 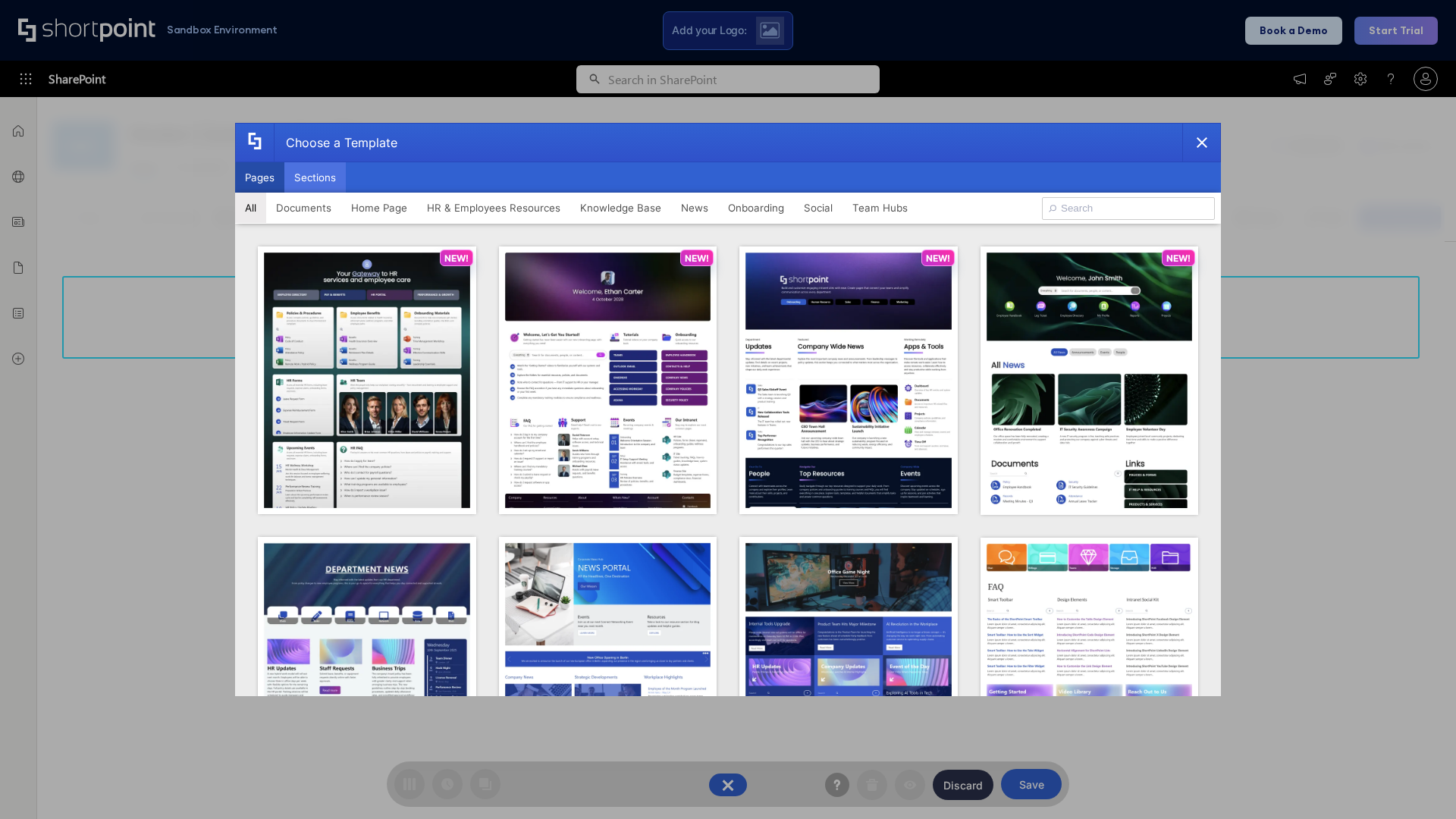 I want to click on button: Social, so click(x=818, y=208).